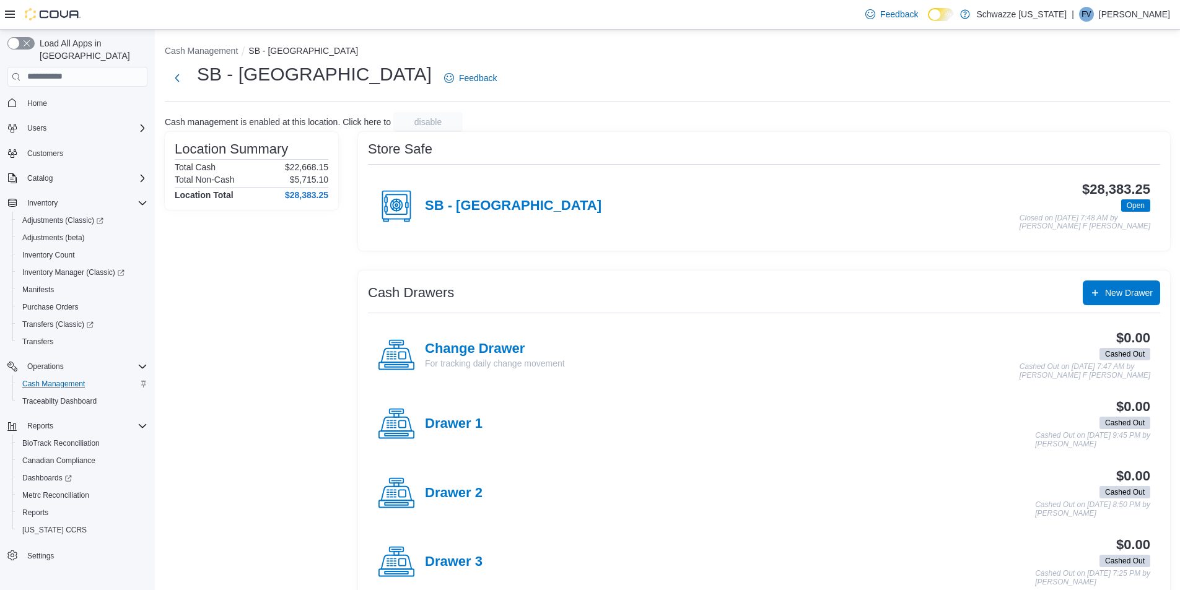  Describe the element at coordinates (204, 180) in the screenshot. I see `h6: Total Non-Cash` at that location.